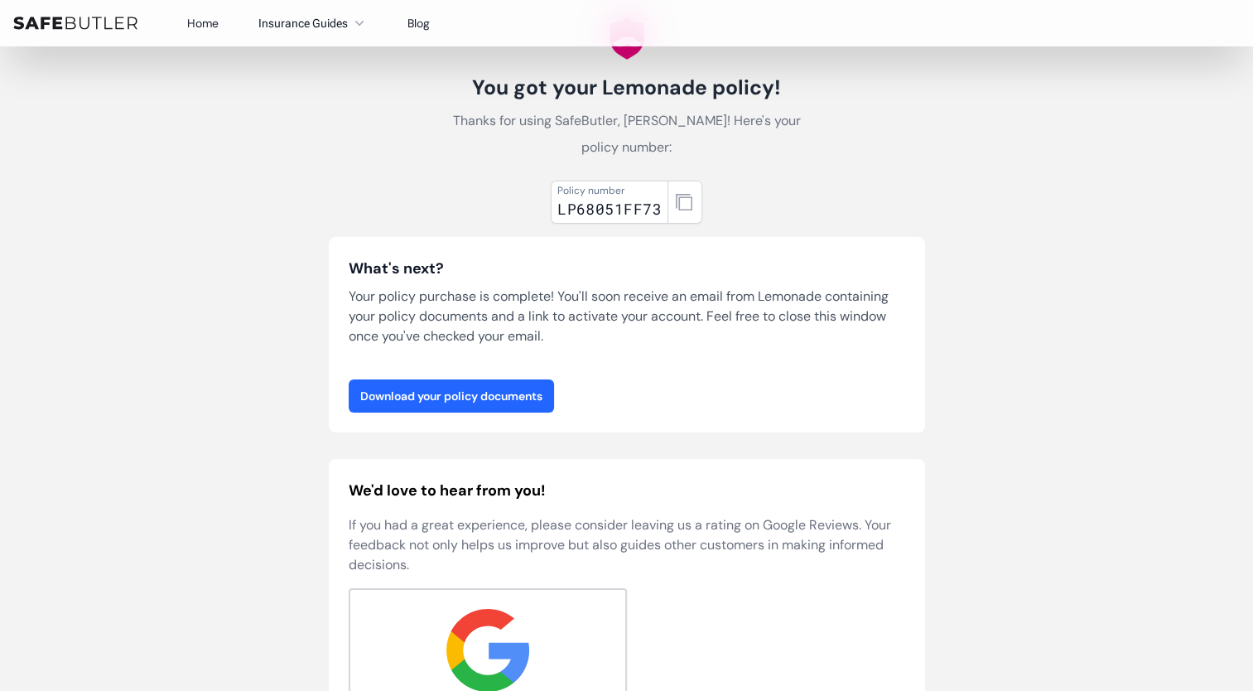 The image size is (1253, 691). What do you see at coordinates (627, 490) in the screenshot?
I see `h2: We'd love to hear from you!` at bounding box center [627, 490].